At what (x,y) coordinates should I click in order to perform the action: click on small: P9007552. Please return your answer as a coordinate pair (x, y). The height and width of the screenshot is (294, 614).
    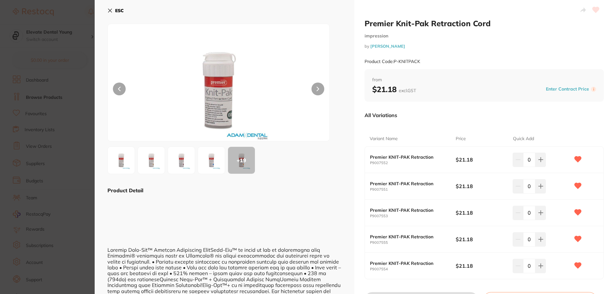
    Looking at the image, I should click on (413, 163).